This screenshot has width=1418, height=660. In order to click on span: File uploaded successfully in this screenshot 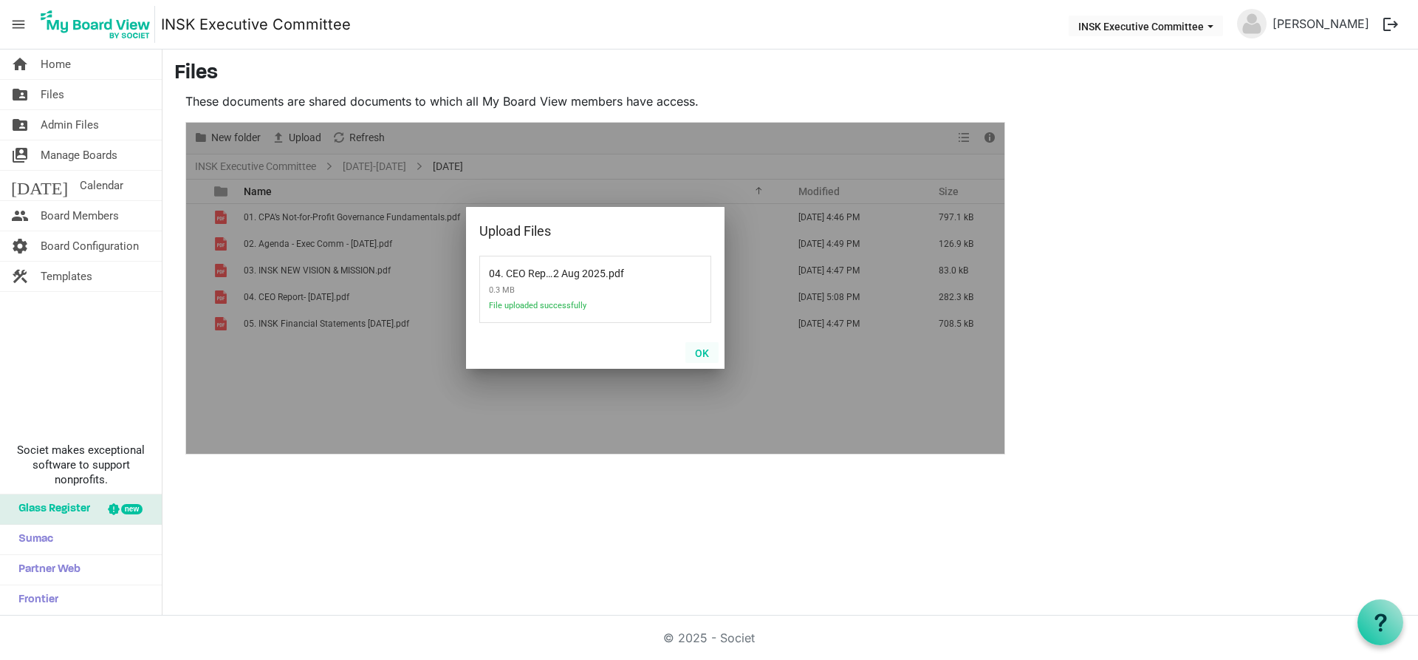, I will do `click(567, 309)`.